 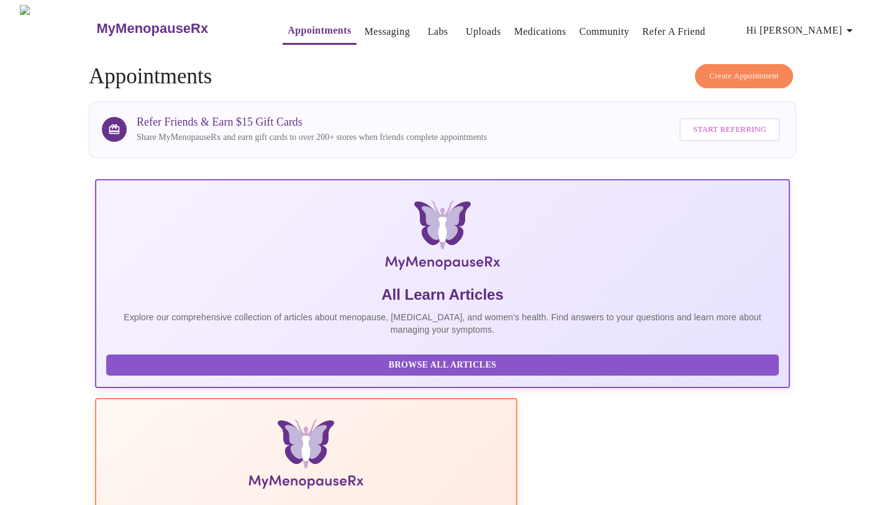 I want to click on a: Start Referring, so click(x=730, y=129).